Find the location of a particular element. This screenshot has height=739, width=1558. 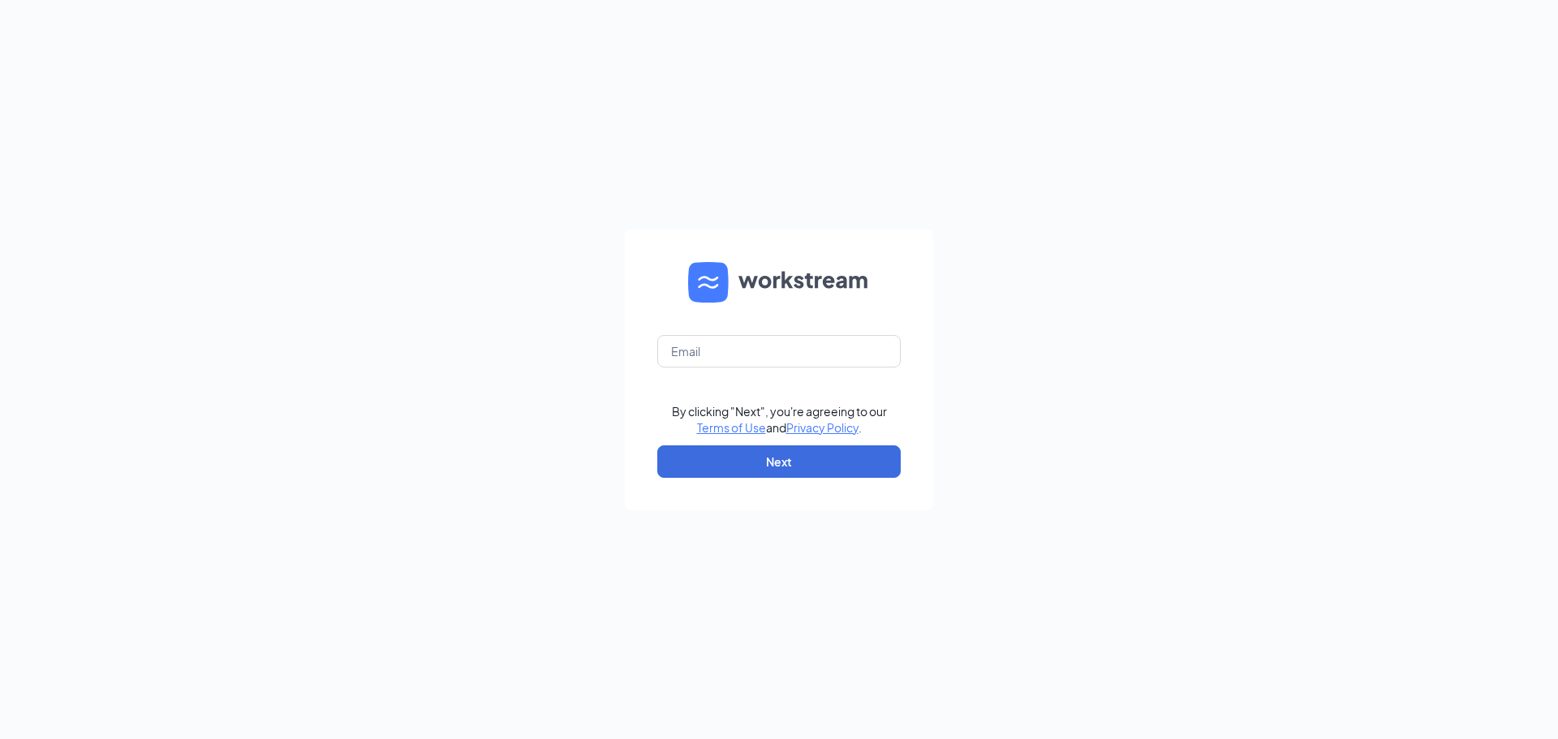

img: WS logo and Workstream text is located at coordinates (779, 282).